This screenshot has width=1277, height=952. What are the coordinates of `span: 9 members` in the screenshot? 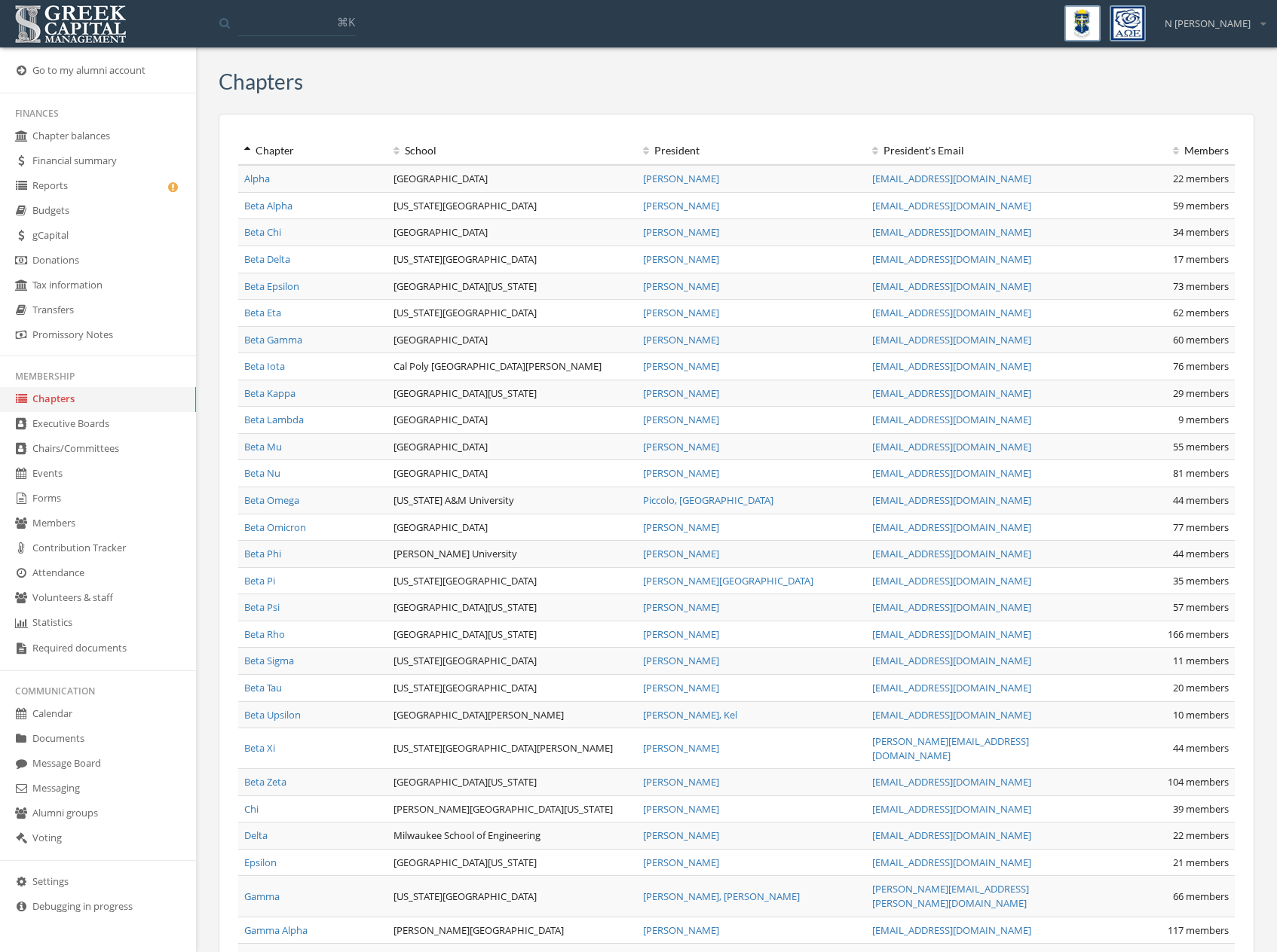 It's located at (1202, 419).